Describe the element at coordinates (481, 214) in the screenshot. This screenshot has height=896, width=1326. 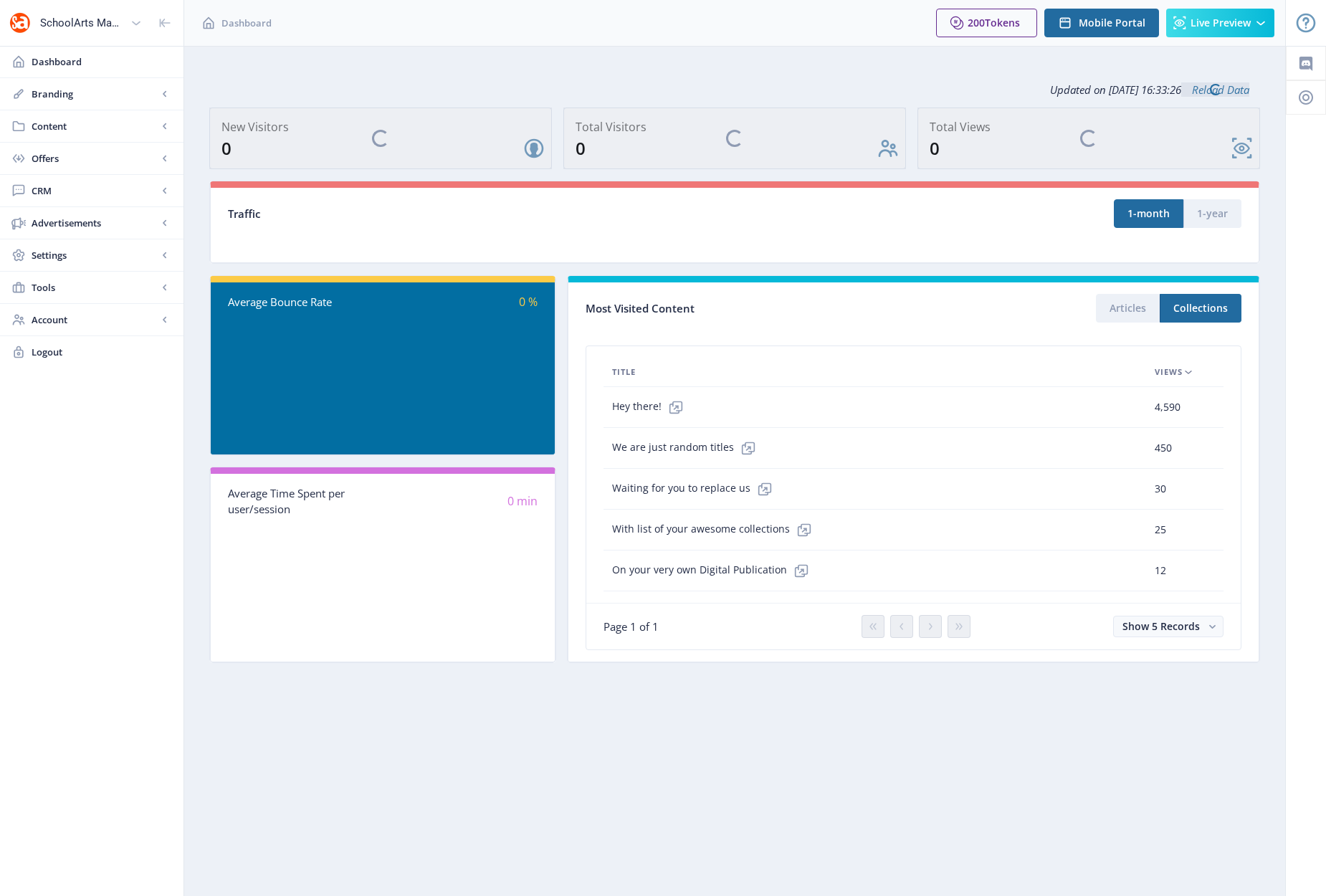
I see `div: Traffic` at that location.